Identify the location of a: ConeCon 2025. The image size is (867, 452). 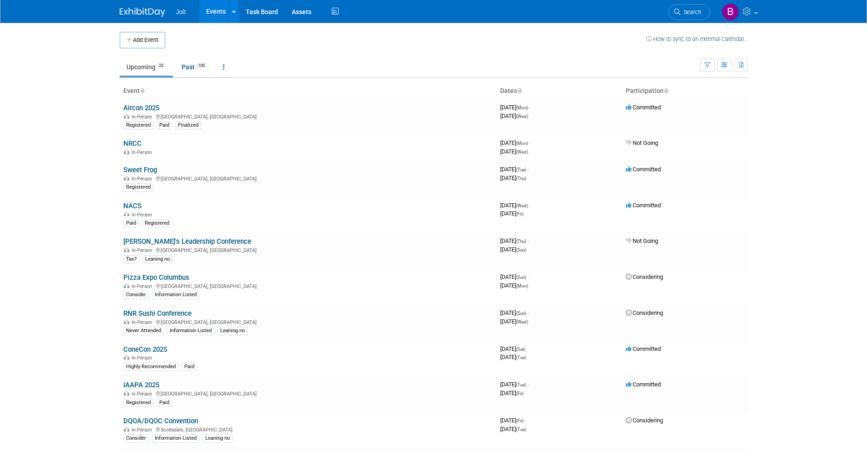
(145, 349).